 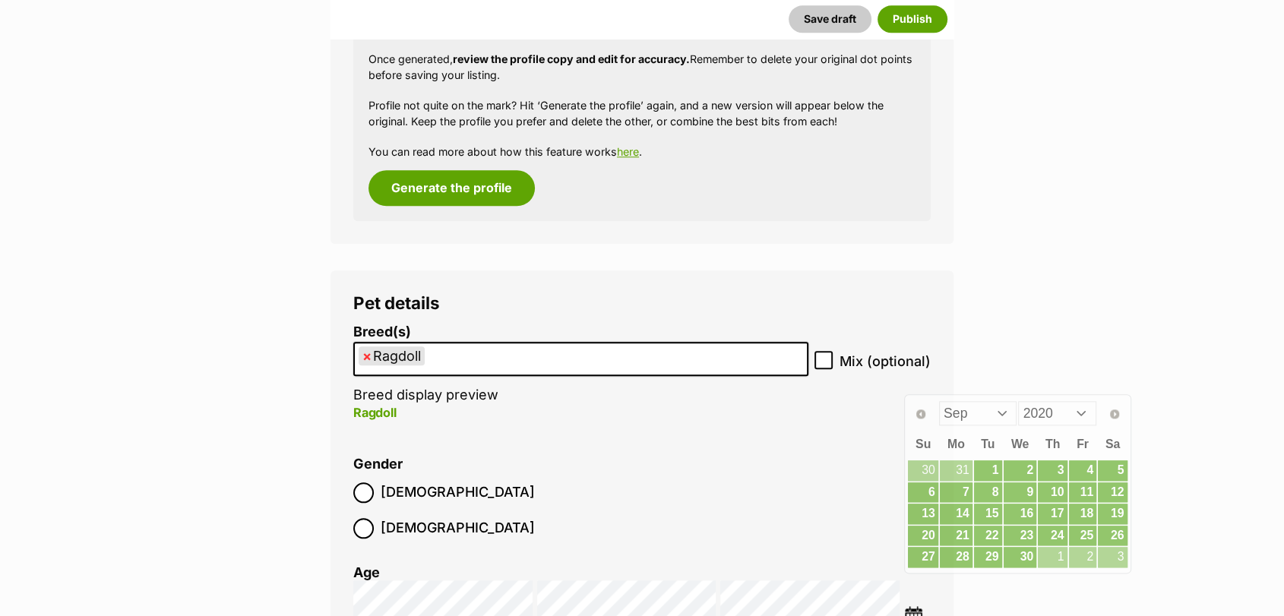 I want to click on label: Gender, so click(x=378, y=464).